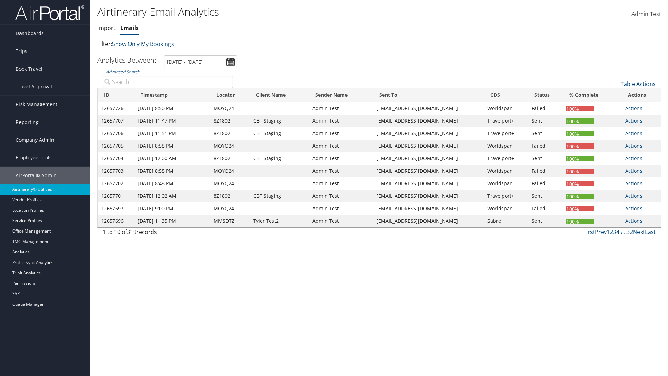 The image size is (668, 376). What do you see at coordinates (116, 95) in the screenshot?
I see `th: ID: activate to sort column ascending` at bounding box center [116, 95].